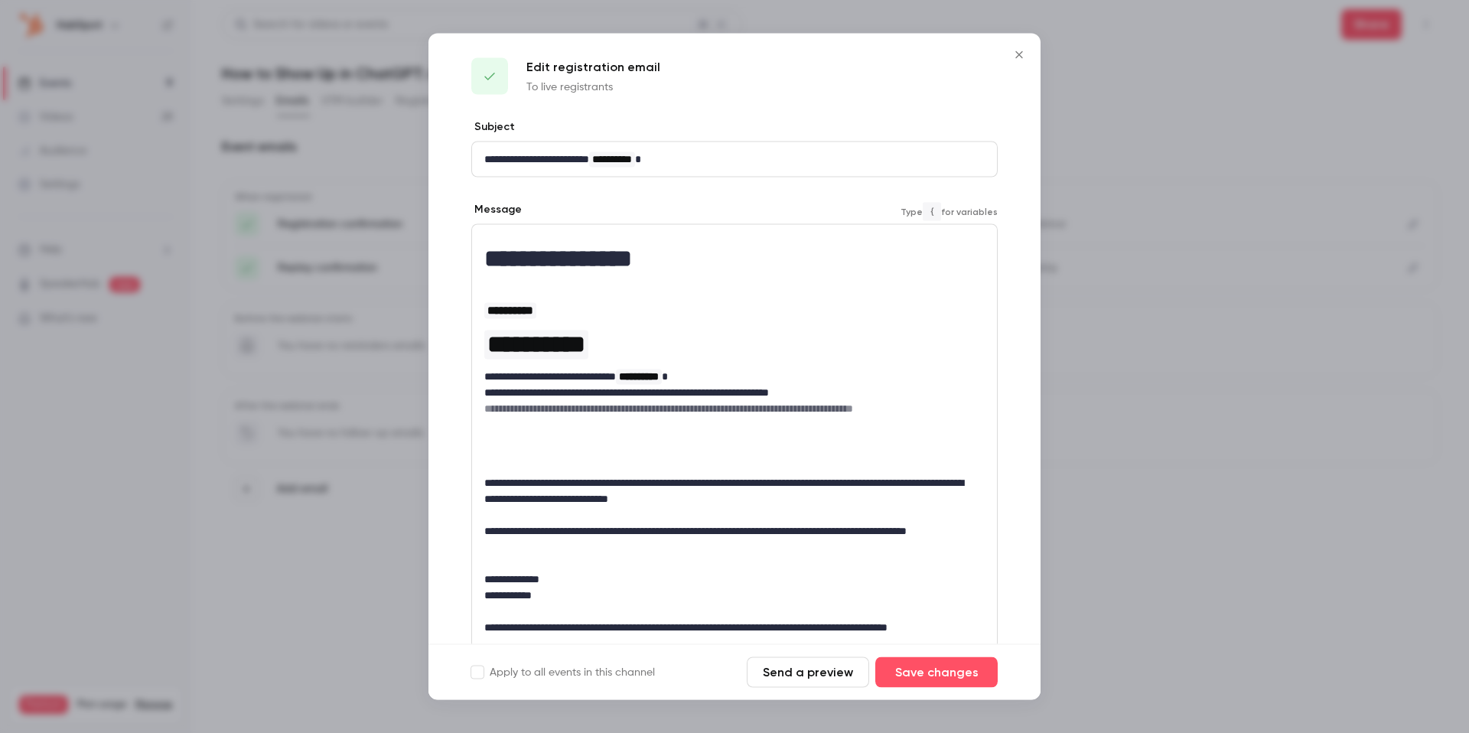 This screenshot has height=733, width=1469. I want to click on p: To live registrants, so click(593, 87).